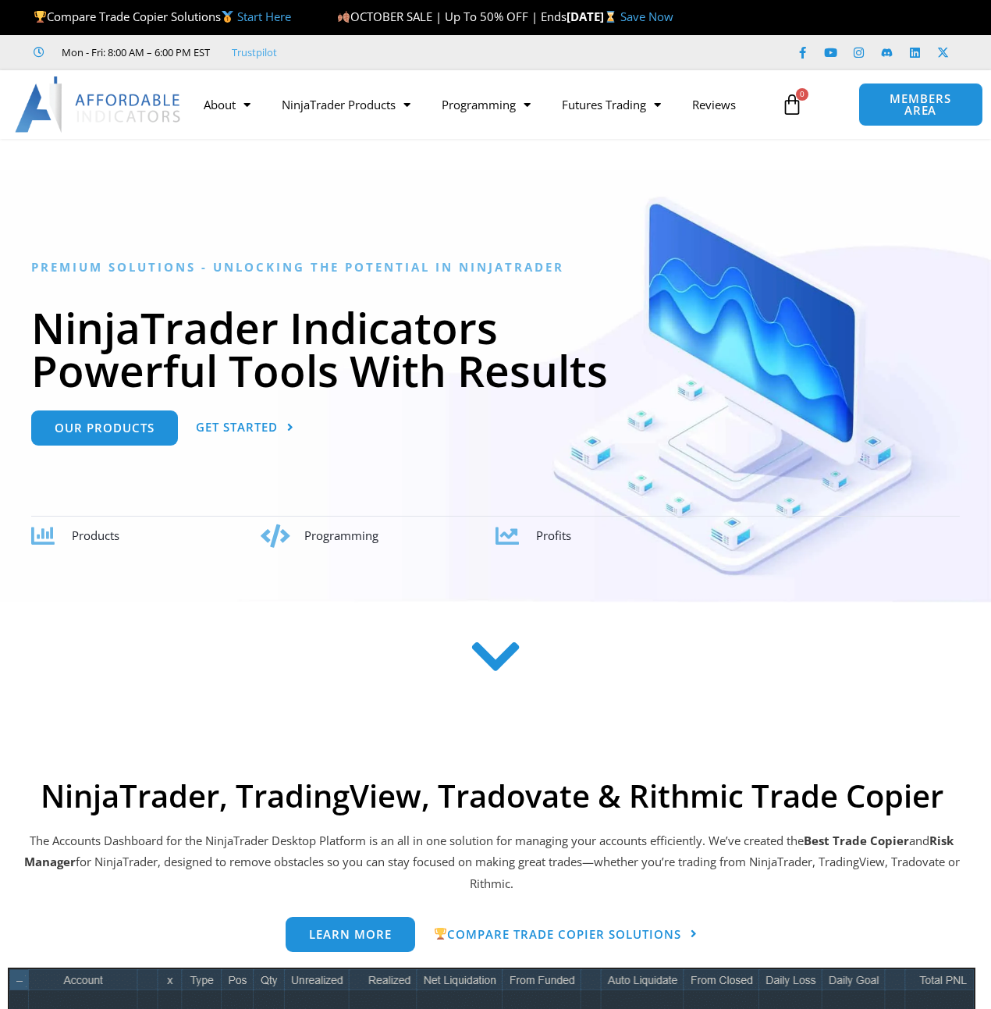 The width and height of the screenshot is (991, 1009). What do you see at coordinates (611, 105) in the screenshot?
I see `a: Futures Trading` at bounding box center [611, 105].